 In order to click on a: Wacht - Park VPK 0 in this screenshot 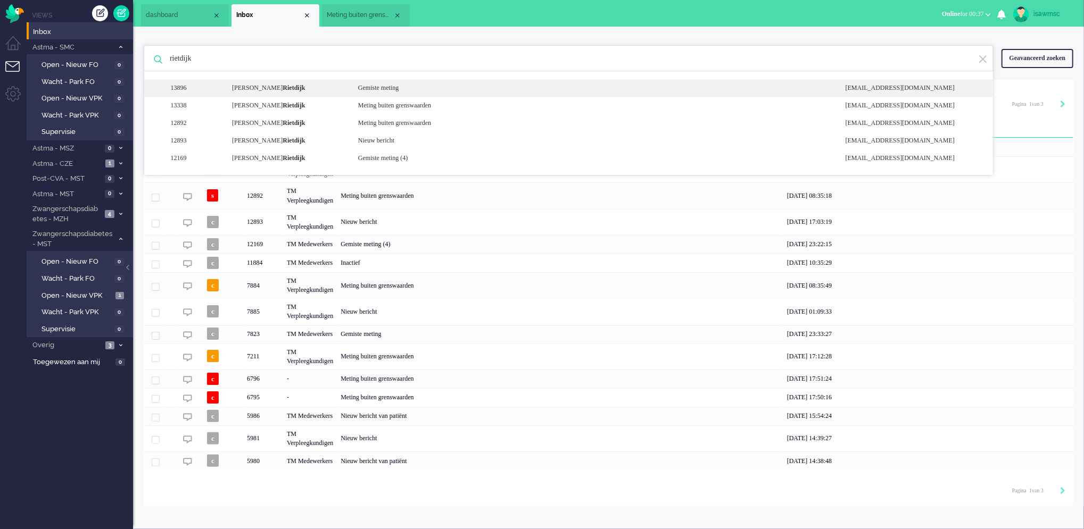, I will do `click(81, 312)`.